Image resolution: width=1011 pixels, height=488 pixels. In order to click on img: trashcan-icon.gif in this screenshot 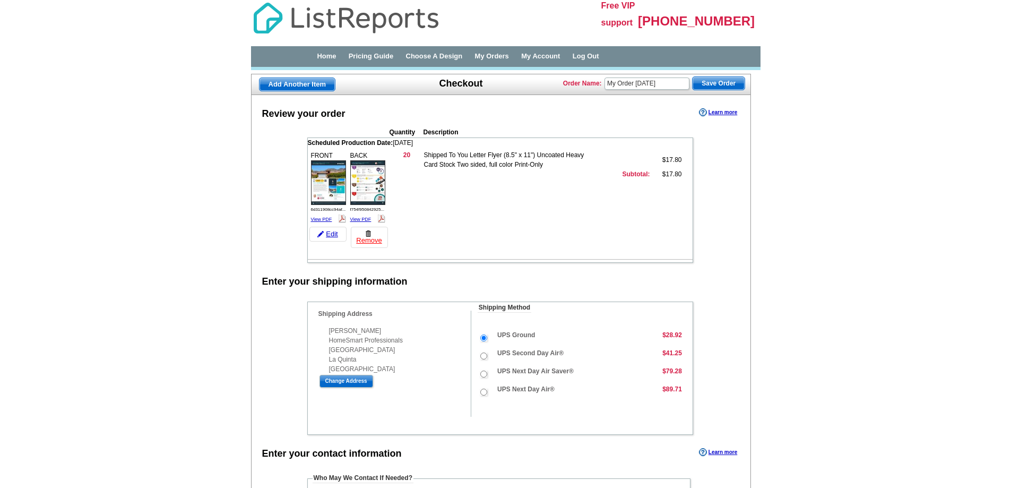, I will do `click(368, 233)`.